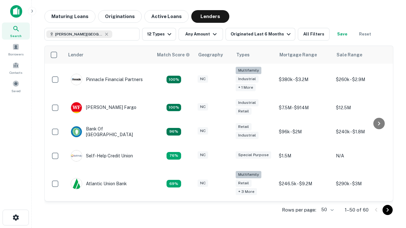  Describe the element at coordinates (16, 50) in the screenshot. I see `a: Borrowers` at that location.